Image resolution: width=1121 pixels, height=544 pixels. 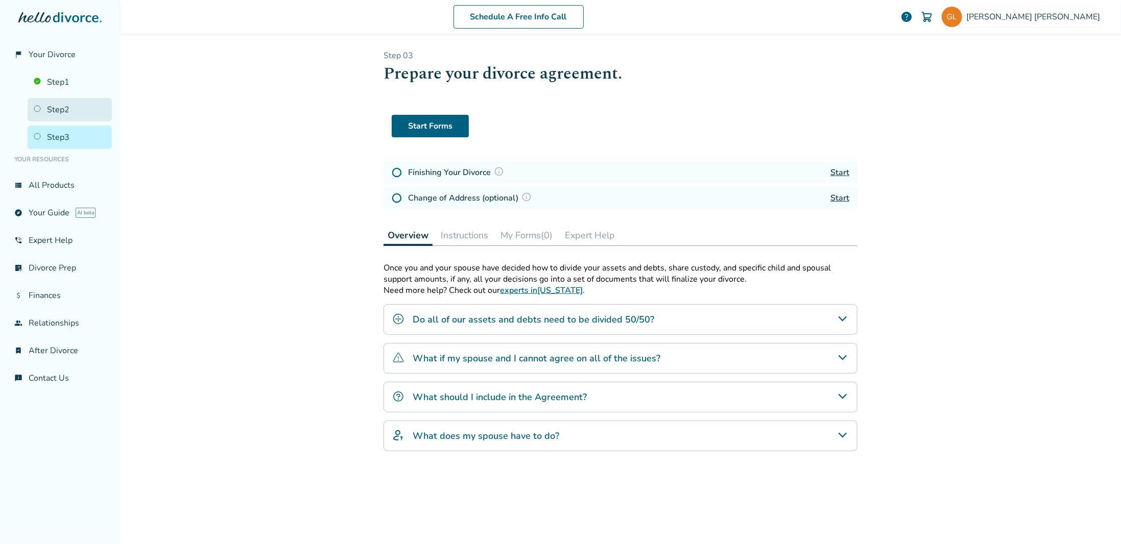 What do you see at coordinates (620, 358) in the screenshot?
I see `div: What if my spouse and I cannot agree on all of the issues?` at bounding box center [620, 358].